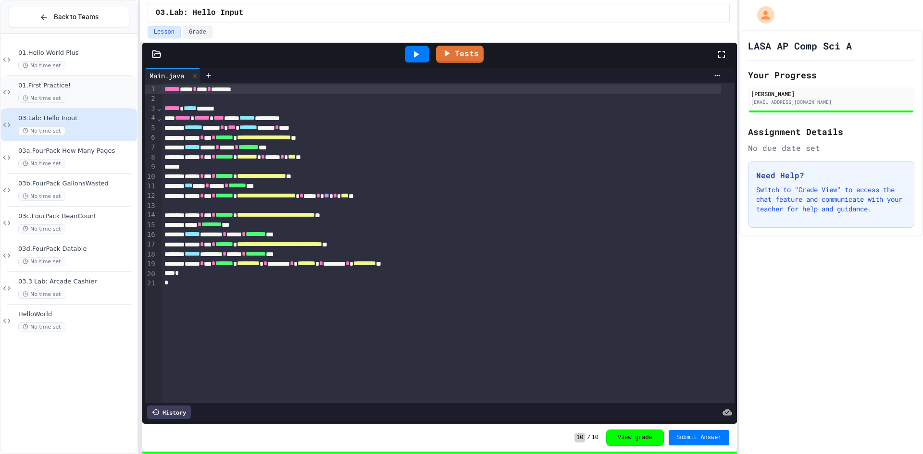  I want to click on div: 13, so click(150, 206).